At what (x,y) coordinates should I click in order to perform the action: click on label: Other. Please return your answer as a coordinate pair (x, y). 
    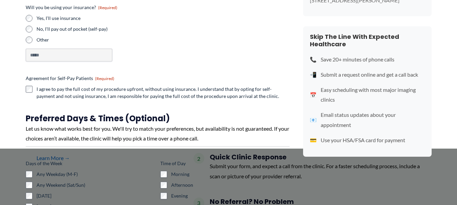
    Looking at the image, I should click on (96, 40).